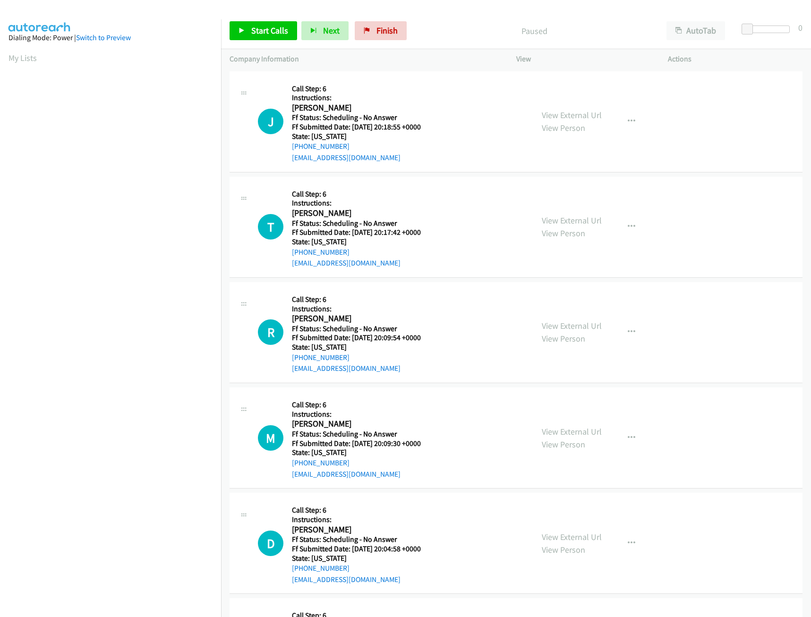  Describe the element at coordinates (271, 227) in the screenshot. I see `h1: T` at that location.